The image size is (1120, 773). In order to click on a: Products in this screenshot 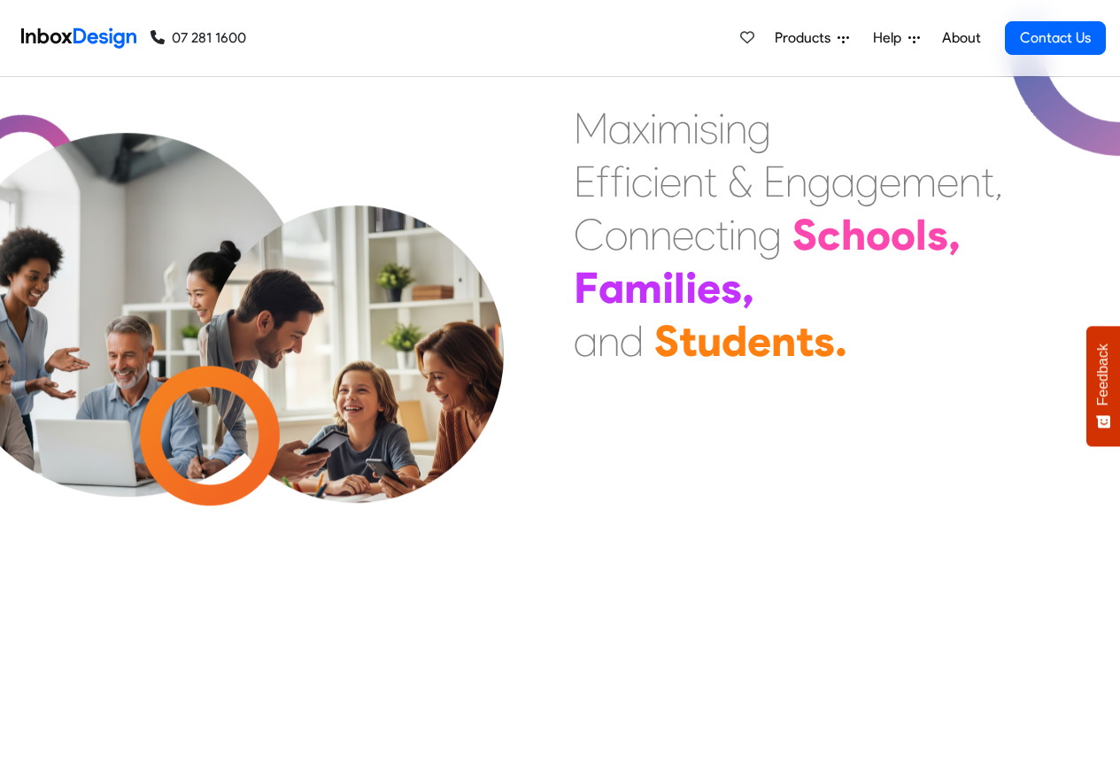, I will do `click(812, 38)`.